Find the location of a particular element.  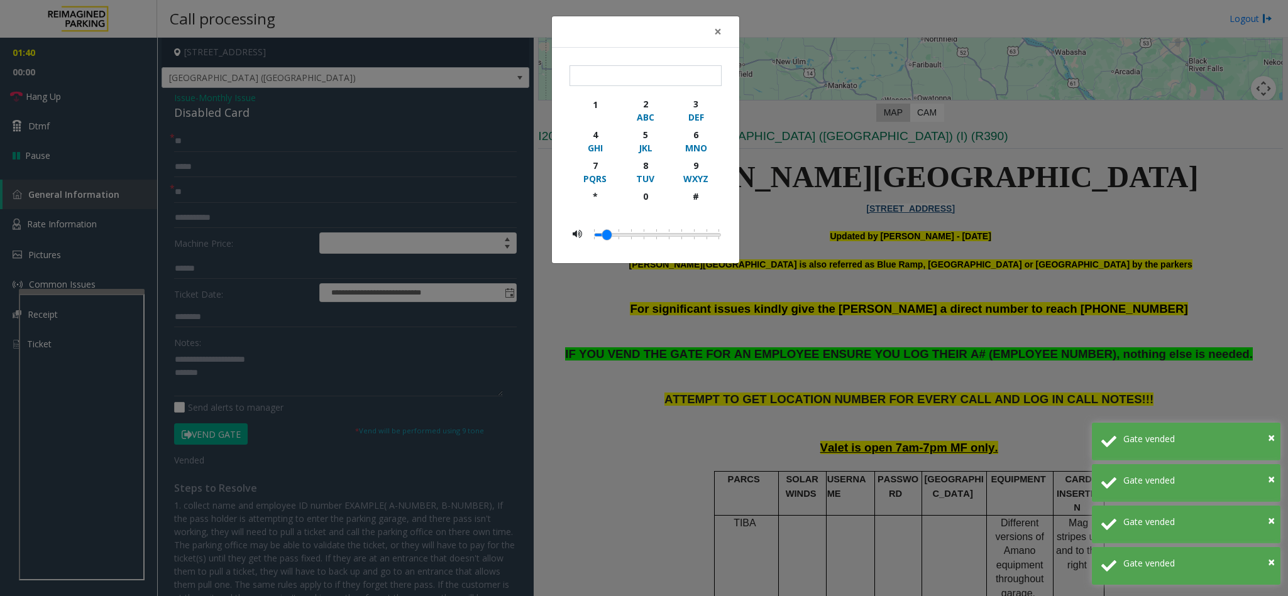

button: 7PQRS is located at coordinates (594, 172).